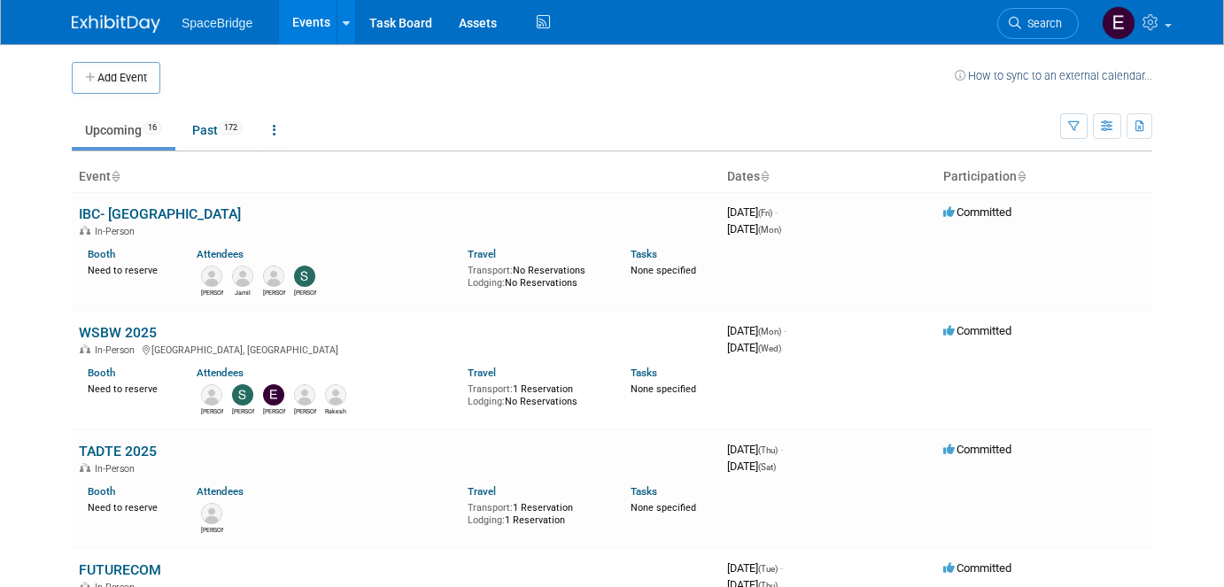 Image resolution: width=1224 pixels, height=587 pixels. Describe the element at coordinates (305, 411) in the screenshot. I see `div: Raj Malik` at that location.